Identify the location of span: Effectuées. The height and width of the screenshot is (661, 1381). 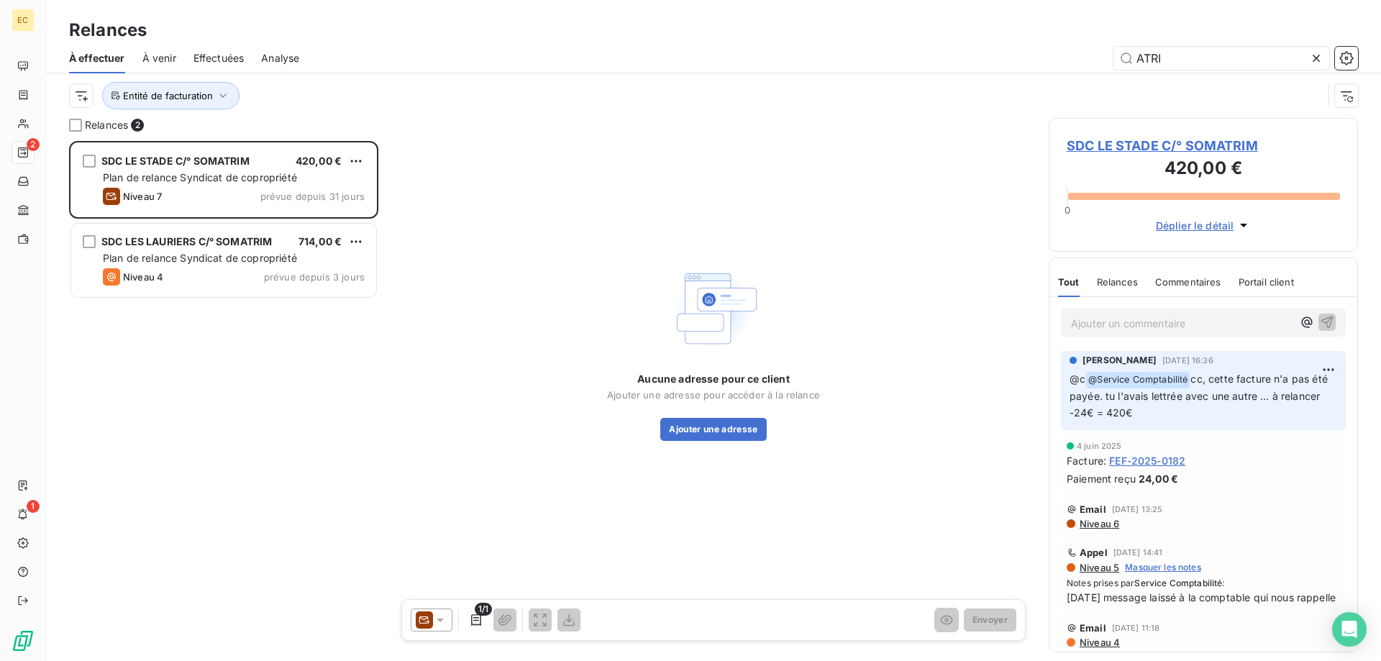
(219, 58).